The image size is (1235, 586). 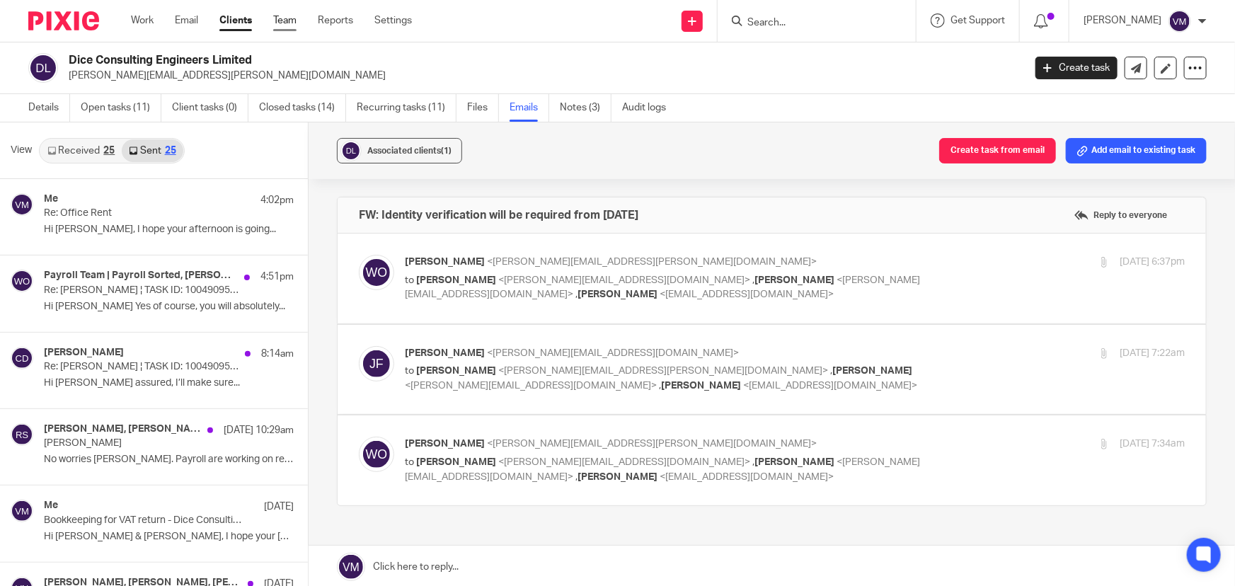 I want to click on a: Team, so click(x=284, y=21).